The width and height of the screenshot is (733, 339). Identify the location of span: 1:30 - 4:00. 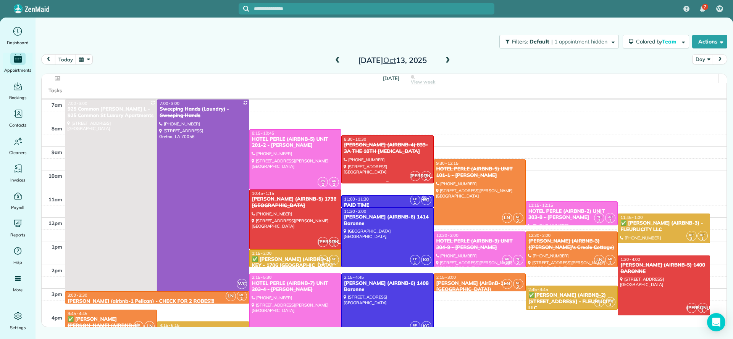
(630, 260).